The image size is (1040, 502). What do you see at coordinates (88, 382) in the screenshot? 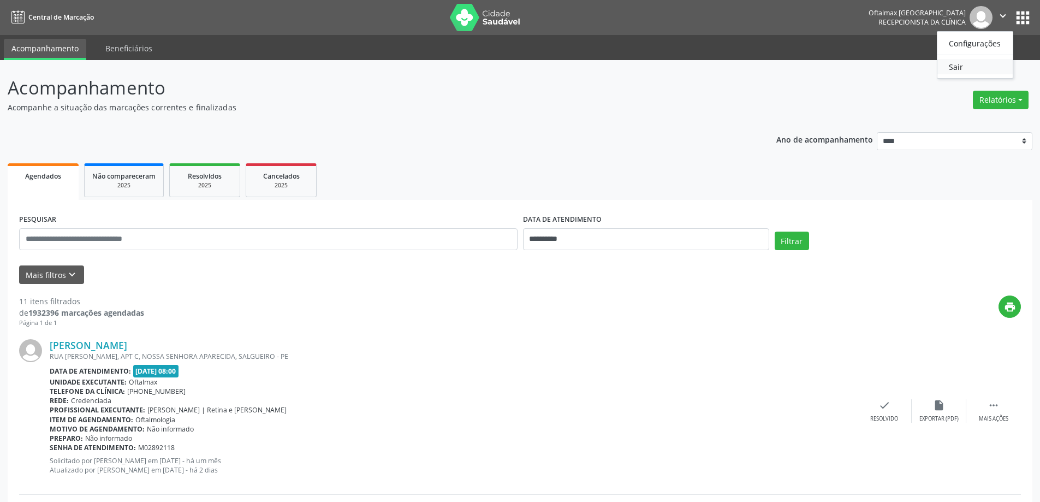
I see `b: Unidade executante:` at bounding box center [88, 382].